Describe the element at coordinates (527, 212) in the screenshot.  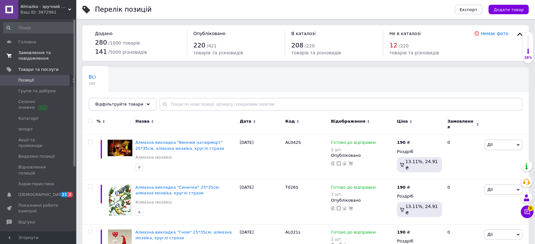
I see `button: Чат з покупцем9` at that location.